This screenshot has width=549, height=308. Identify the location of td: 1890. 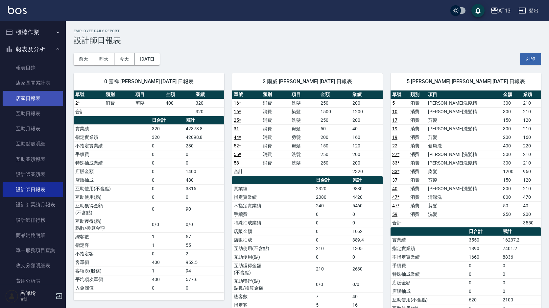
(484, 248).